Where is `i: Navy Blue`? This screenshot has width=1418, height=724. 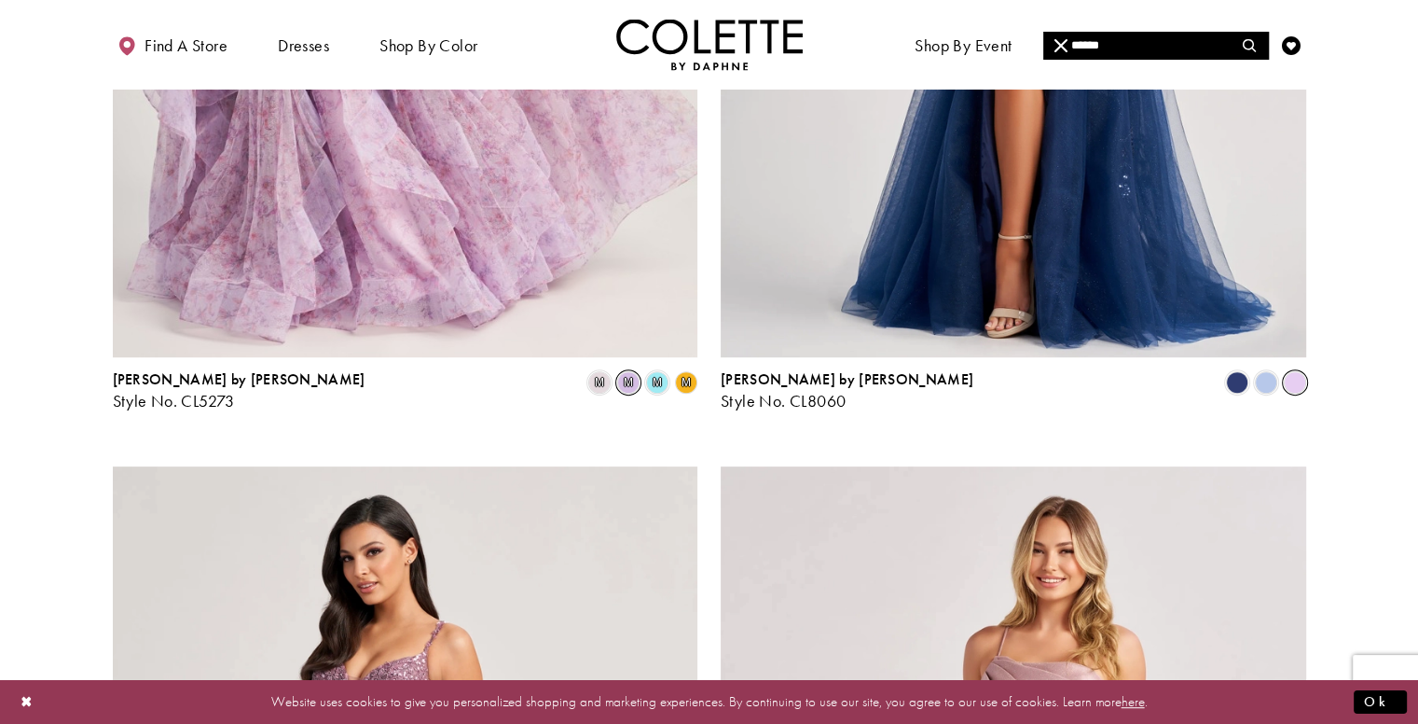
i: Navy Blue is located at coordinates (1237, 382).